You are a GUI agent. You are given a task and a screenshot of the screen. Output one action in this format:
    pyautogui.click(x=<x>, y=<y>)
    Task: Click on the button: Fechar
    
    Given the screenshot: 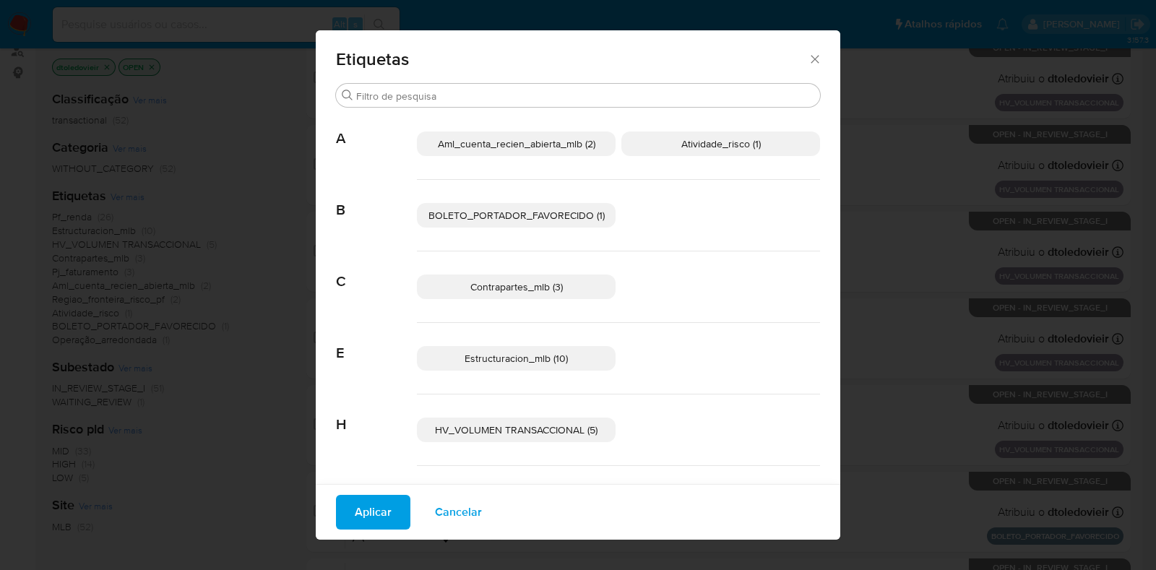 What is the action you would take?
    pyautogui.click(x=814, y=59)
    